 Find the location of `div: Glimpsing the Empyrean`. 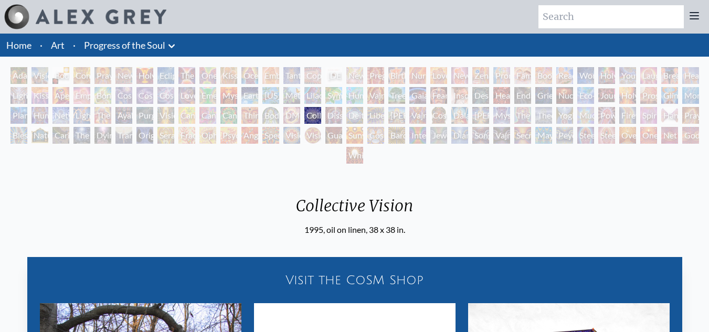

div: Glimpsing the Empyrean is located at coordinates (670, 96).